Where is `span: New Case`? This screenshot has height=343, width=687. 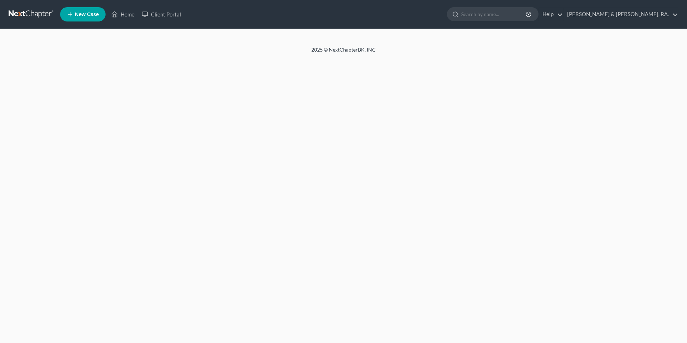
span: New Case is located at coordinates (87, 14).